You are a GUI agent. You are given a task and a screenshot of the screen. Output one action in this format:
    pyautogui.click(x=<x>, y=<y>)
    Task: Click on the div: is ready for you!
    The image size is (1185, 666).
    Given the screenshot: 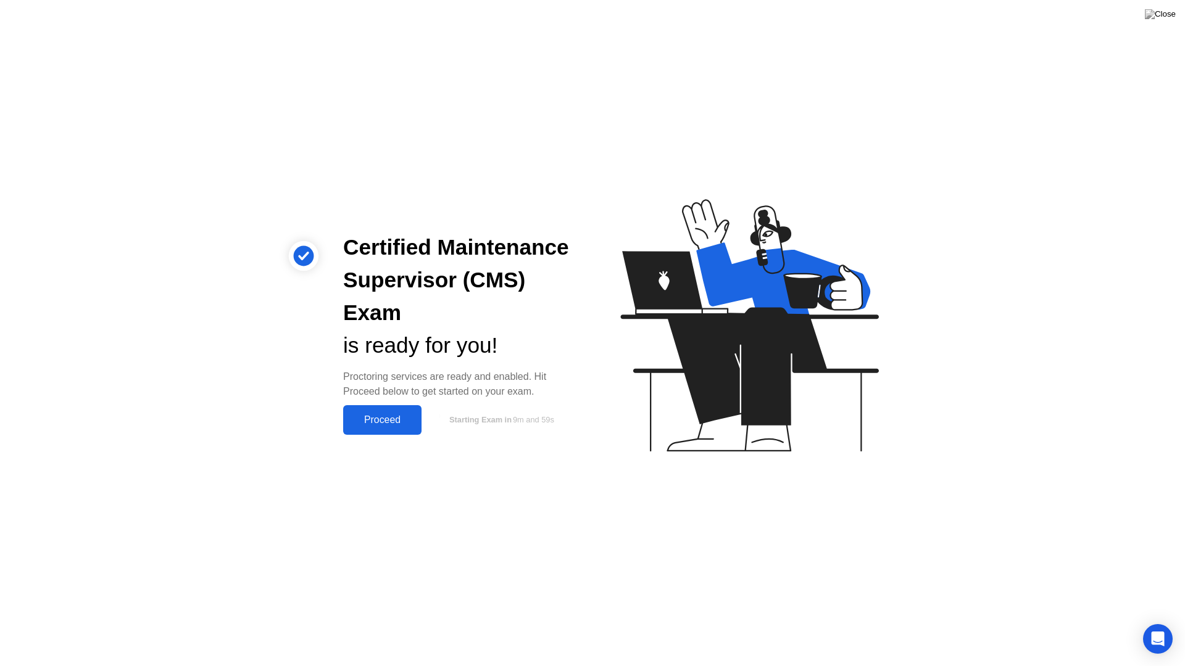 What is the action you would take?
    pyautogui.click(x=458, y=346)
    